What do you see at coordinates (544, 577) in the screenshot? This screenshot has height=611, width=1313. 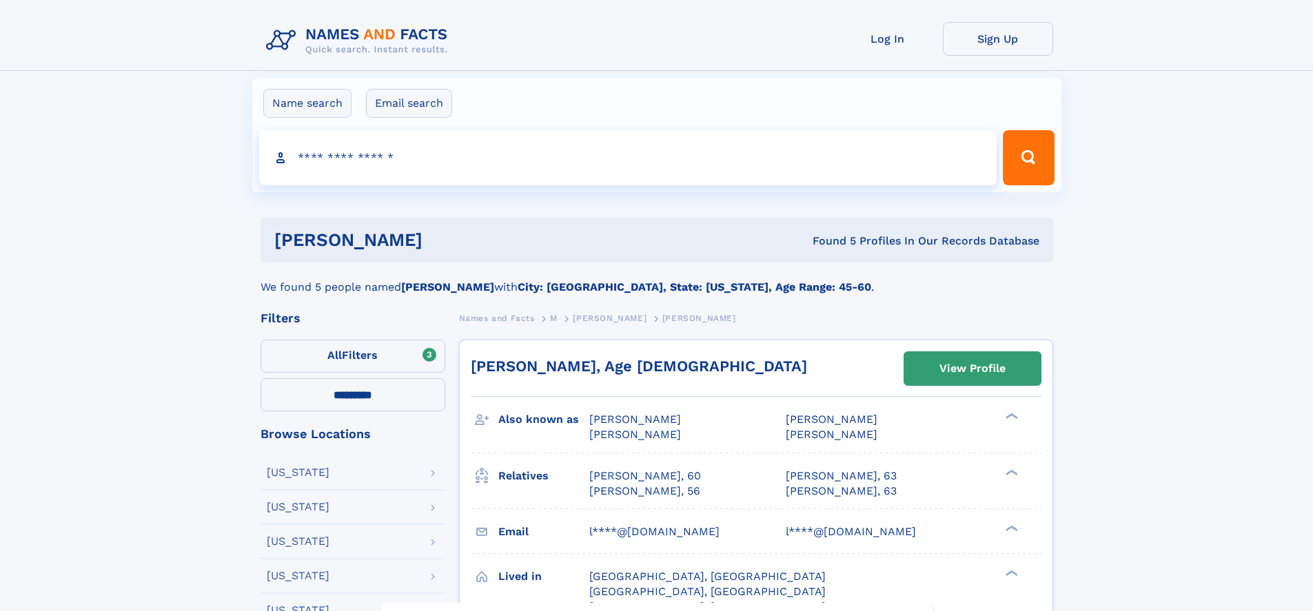 I see `h3: Lived in` at bounding box center [544, 577].